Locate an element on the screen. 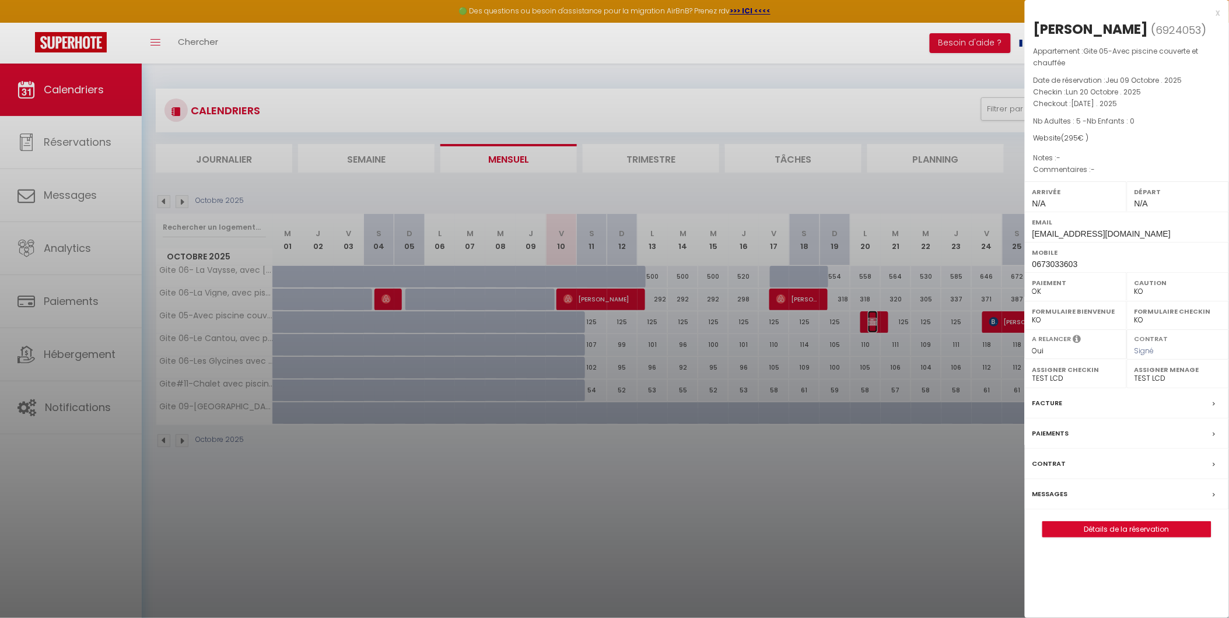  span: Lun 20 Octobre . 2025 is located at coordinates (1104, 92).